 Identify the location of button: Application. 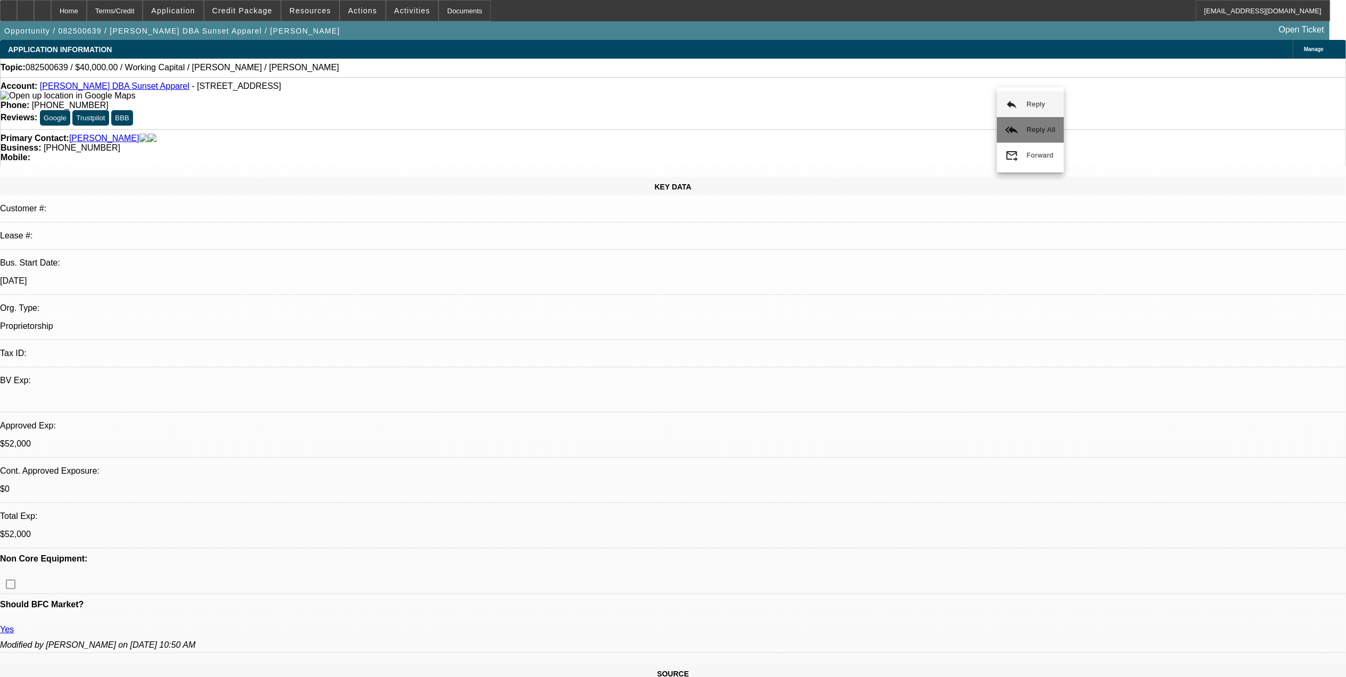
(173, 11).